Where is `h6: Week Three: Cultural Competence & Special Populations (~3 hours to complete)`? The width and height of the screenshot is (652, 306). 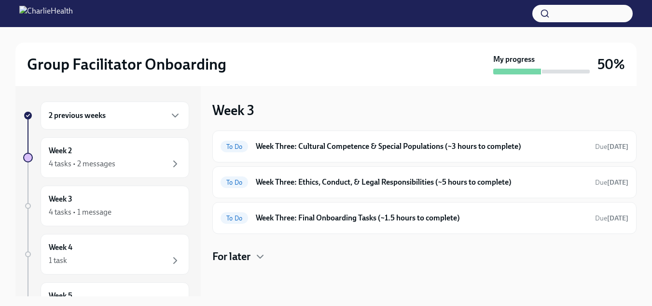
h6: Week Three: Cultural Competence & Special Populations (~3 hours to complete) is located at coordinates (422, 146).